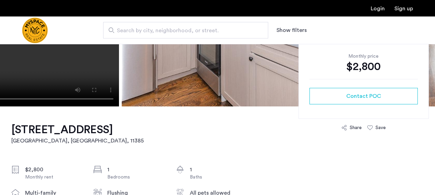  Describe the element at coordinates (35, 30) in the screenshot. I see `img: logo` at that location.